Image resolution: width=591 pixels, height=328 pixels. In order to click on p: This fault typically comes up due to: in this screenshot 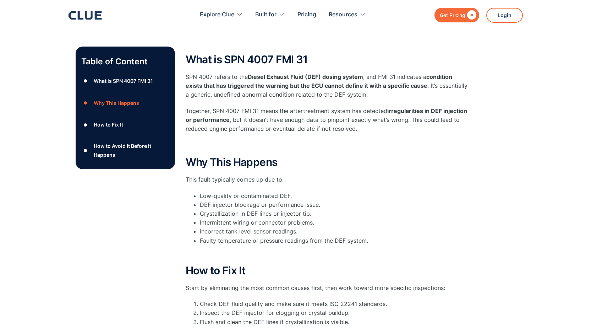, I will do `click(328, 179)`.